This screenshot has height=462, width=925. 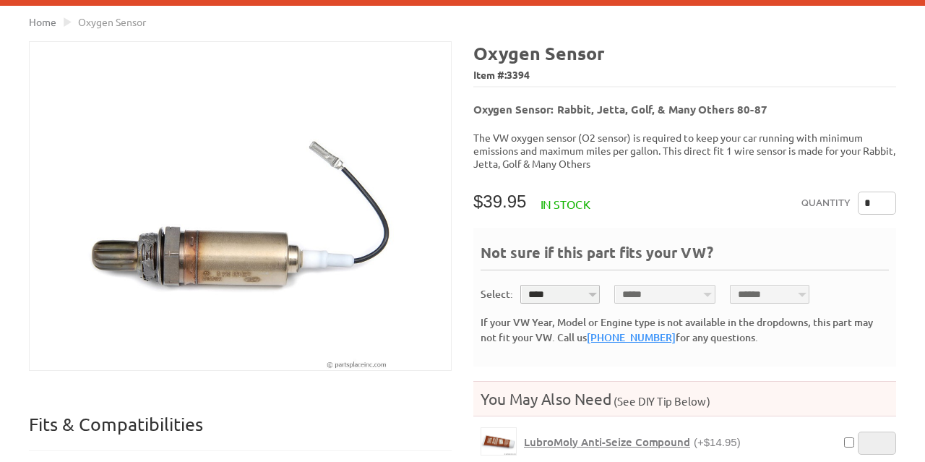 I want to click on span: (+$14.95), so click(x=717, y=442).